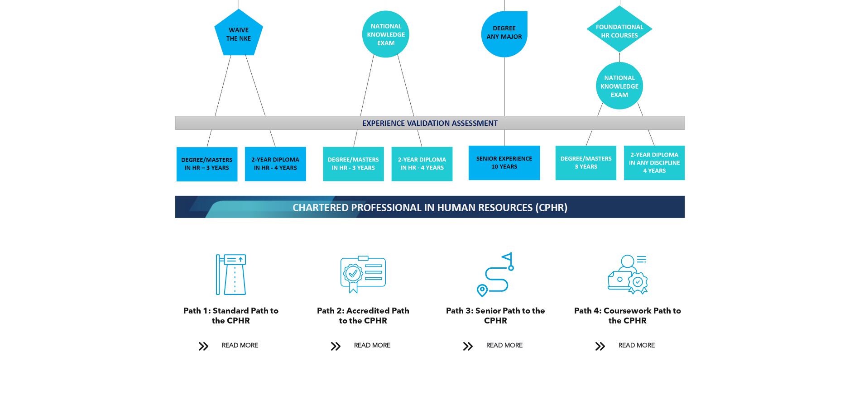  What do you see at coordinates (628, 317) in the screenshot?
I see `span: Path 4: Coursework Path to the CPHR` at bounding box center [628, 317].